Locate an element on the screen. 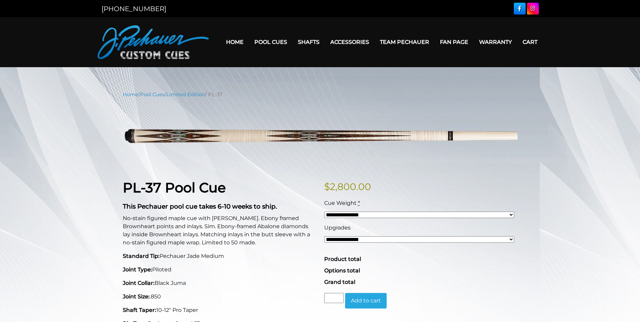  strong: Joint Type: is located at coordinates (137, 269).